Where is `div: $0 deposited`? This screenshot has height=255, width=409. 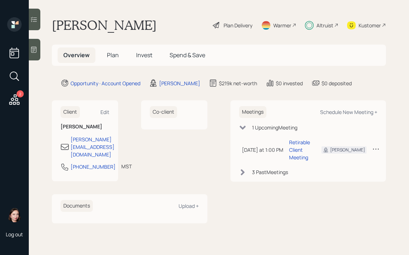
div: $0 deposited is located at coordinates (336, 83).